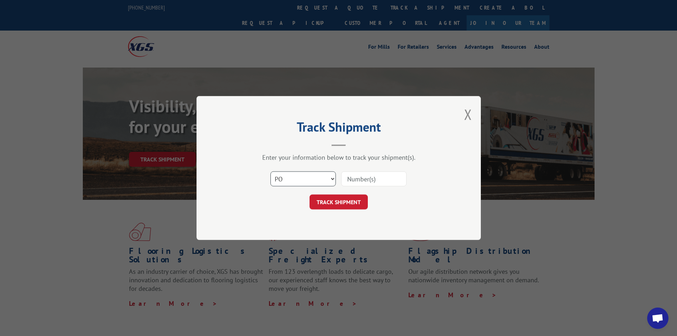  What do you see at coordinates (338, 157) in the screenshot?
I see `div: Enter your information below to track your shipment(s).` at bounding box center [338, 157].